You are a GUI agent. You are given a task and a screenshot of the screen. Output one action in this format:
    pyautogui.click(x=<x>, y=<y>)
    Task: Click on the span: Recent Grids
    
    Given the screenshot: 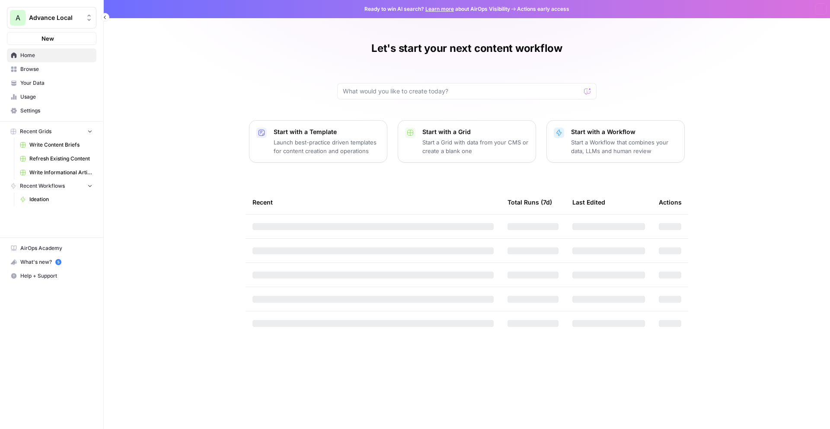 What is the action you would take?
    pyautogui.click(x=35, y=131)
    